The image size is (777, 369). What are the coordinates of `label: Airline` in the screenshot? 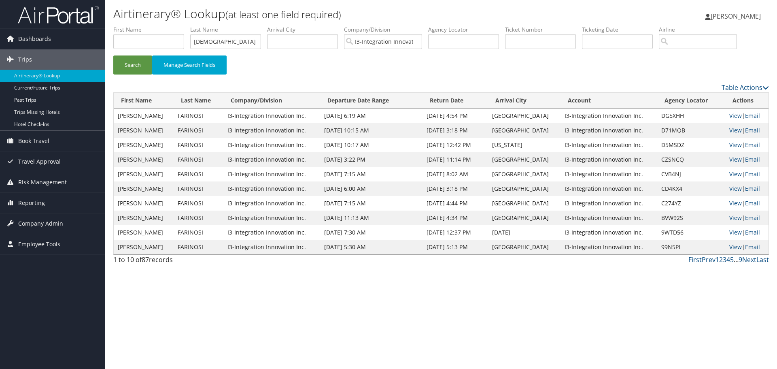 It's located at (701, 30).